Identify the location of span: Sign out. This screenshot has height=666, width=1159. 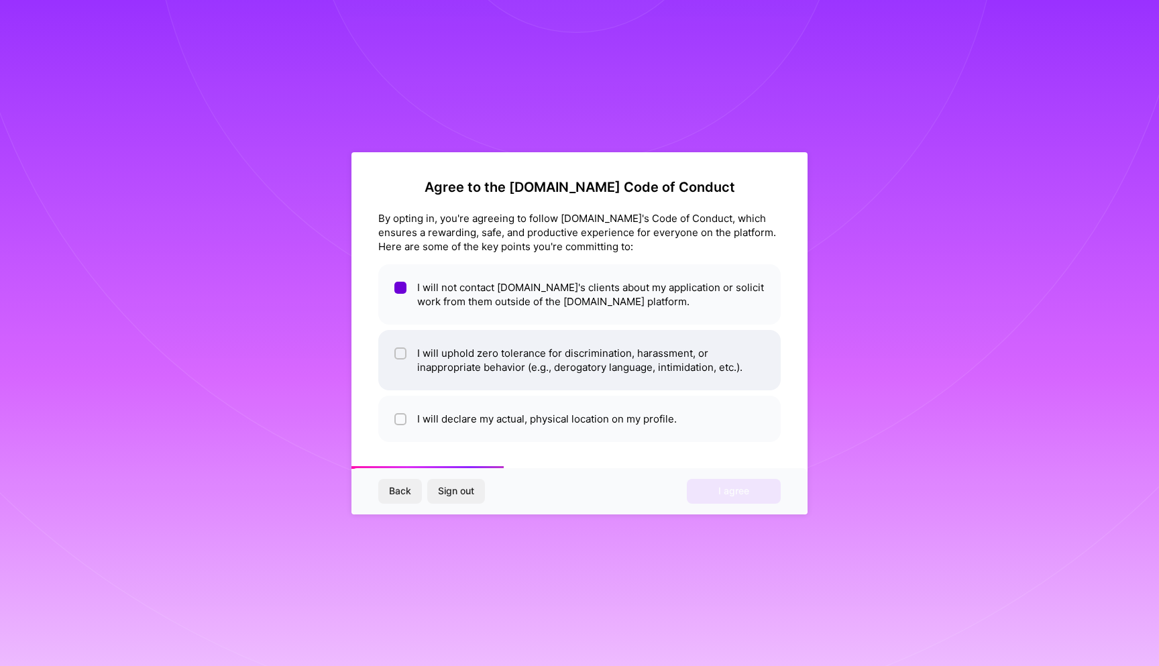
(456, 491).